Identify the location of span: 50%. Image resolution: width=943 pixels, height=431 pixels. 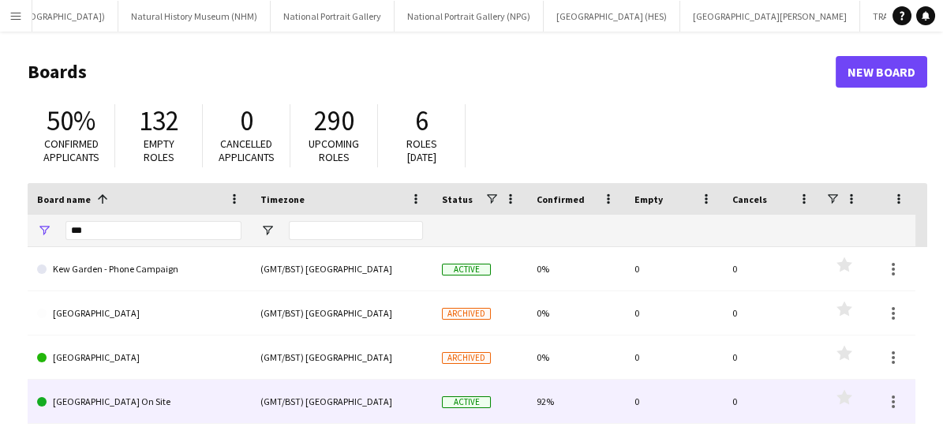
(71, 121).